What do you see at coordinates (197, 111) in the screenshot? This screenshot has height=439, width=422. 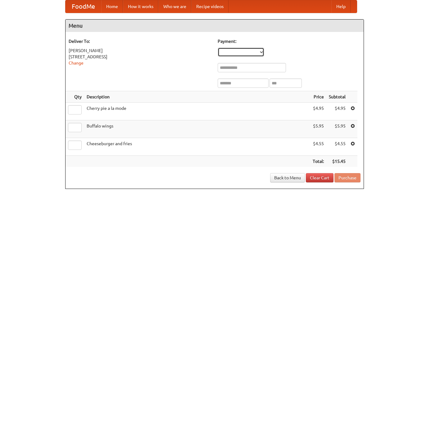 I see `td: Cherry pie a la mode` at bounding box center [197, 111].